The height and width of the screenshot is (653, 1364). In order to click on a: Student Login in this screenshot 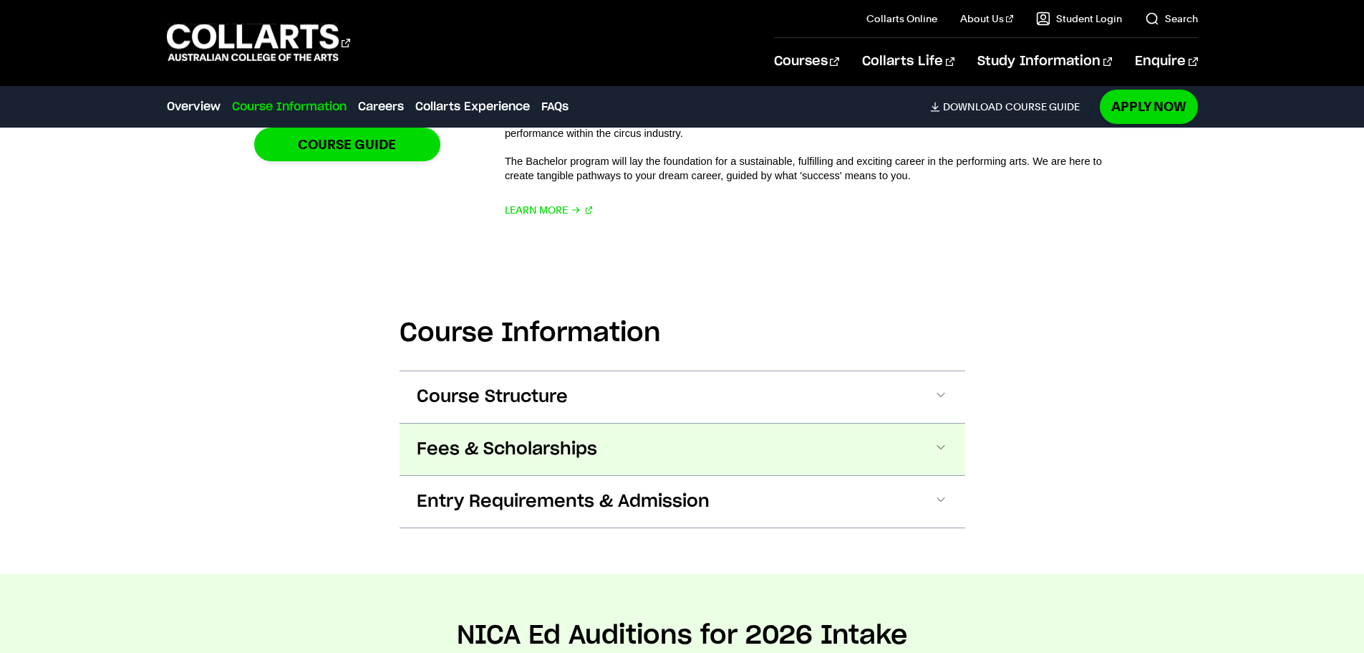, I will do `click(1079, 19)`.